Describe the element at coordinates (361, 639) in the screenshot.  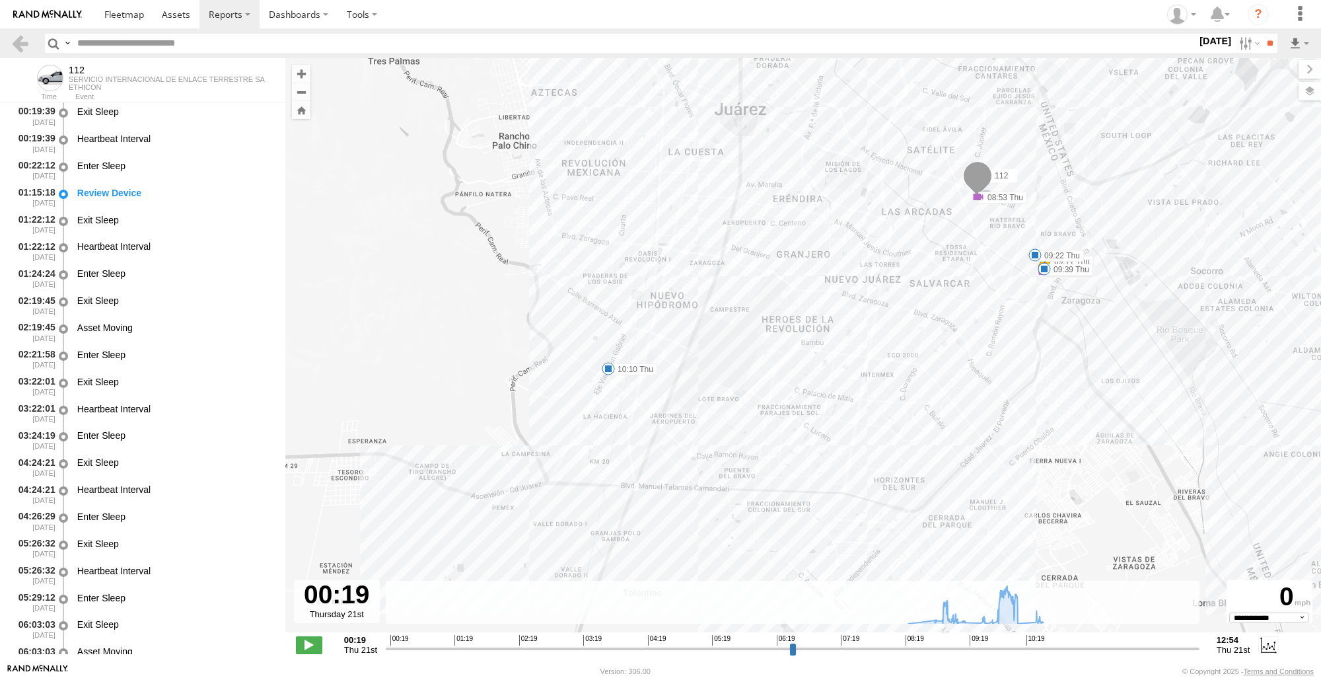
I see `strong: 00:19` at that location.